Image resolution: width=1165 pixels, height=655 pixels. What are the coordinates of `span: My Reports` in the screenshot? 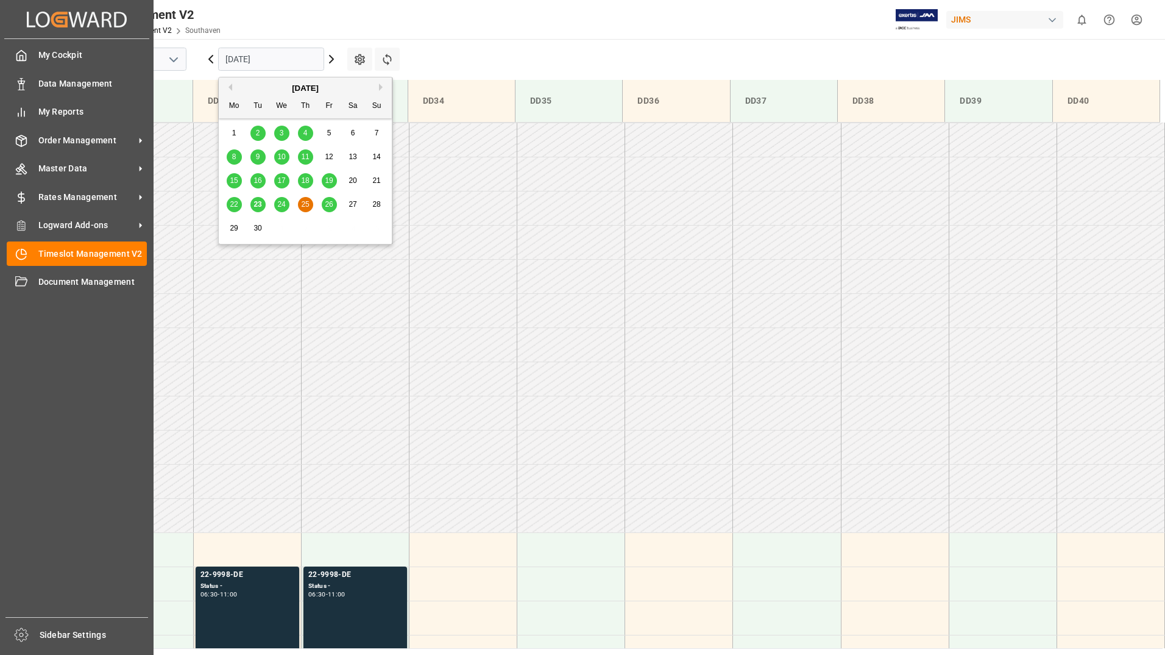 It's located at (93, 112).